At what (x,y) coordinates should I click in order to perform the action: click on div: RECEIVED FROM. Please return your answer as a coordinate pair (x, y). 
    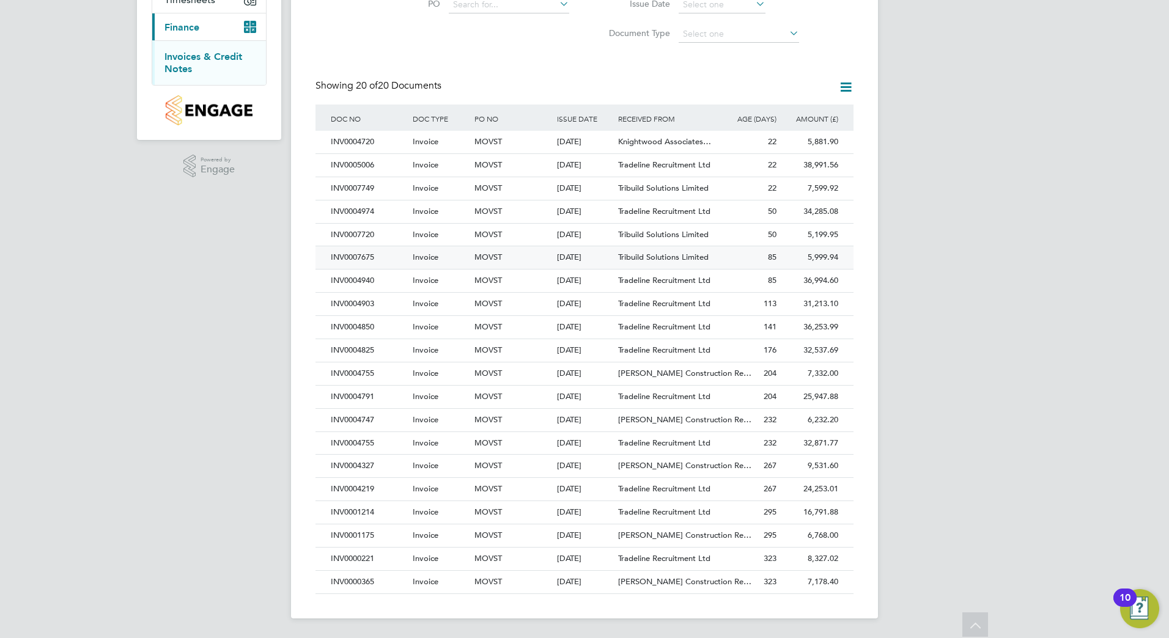
    Looking at the image, I should click on (666, 119).